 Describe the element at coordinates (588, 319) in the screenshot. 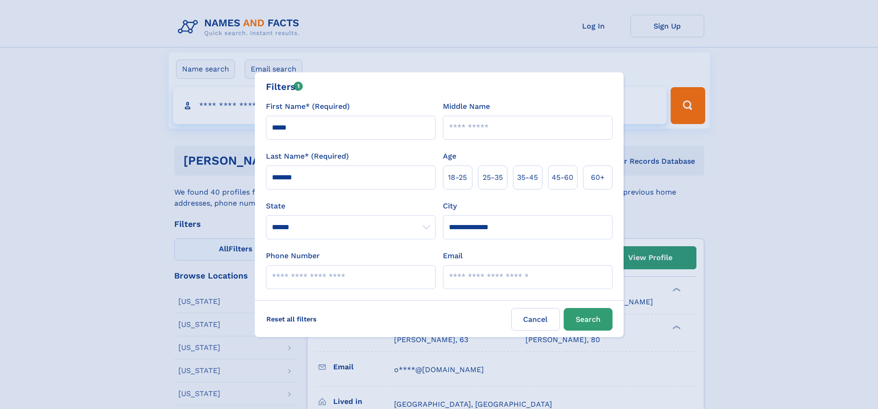

I see `button: Search` at that location.